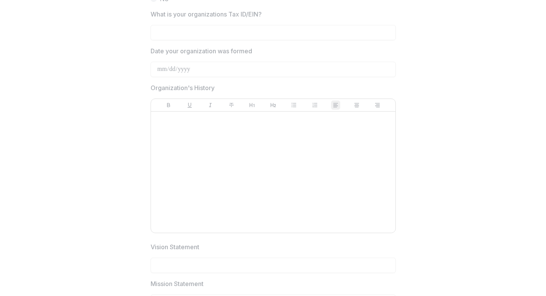  Describe the element at coordinates (336, 105) in the screenshot. I see `button: Align Left` at that location.